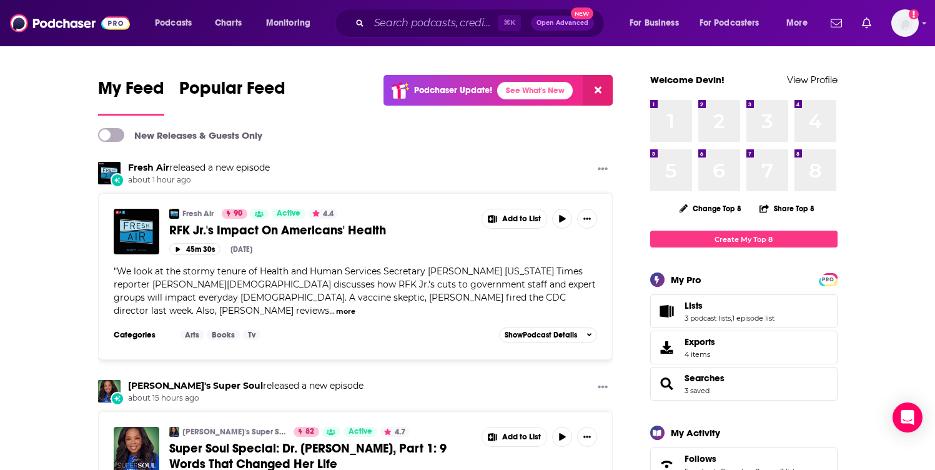 The width and height of the screenshot is (935, 470). I want to click on button: ShowPodcast Details, so click(549, 335).